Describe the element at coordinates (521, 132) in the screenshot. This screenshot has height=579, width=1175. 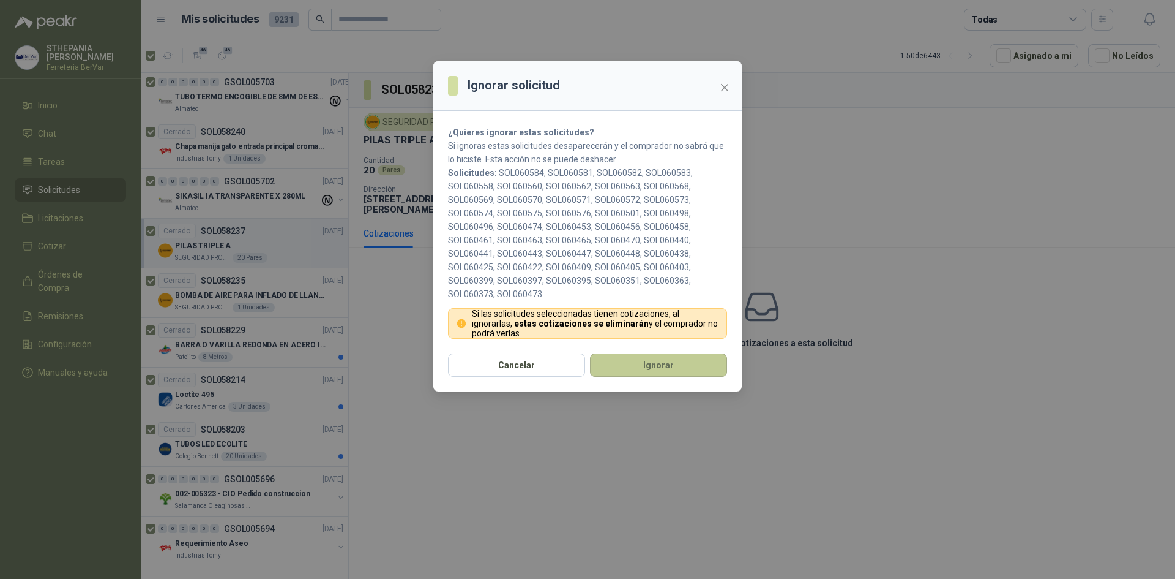
I see `strong: ¿Quieres ignorar estas solicitudes?` at that location.